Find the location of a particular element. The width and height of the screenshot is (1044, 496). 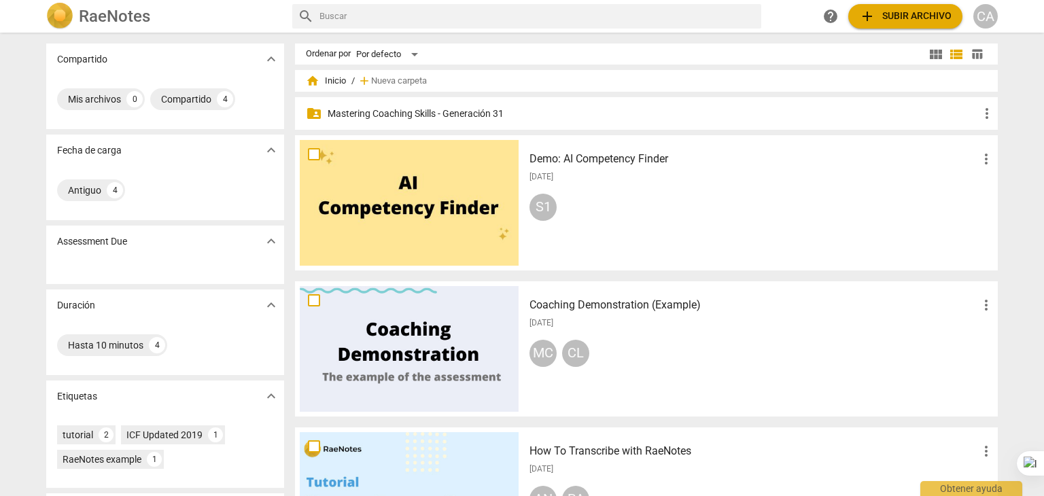

a: LogoRaeNotes is located at coordinates (164, 16).